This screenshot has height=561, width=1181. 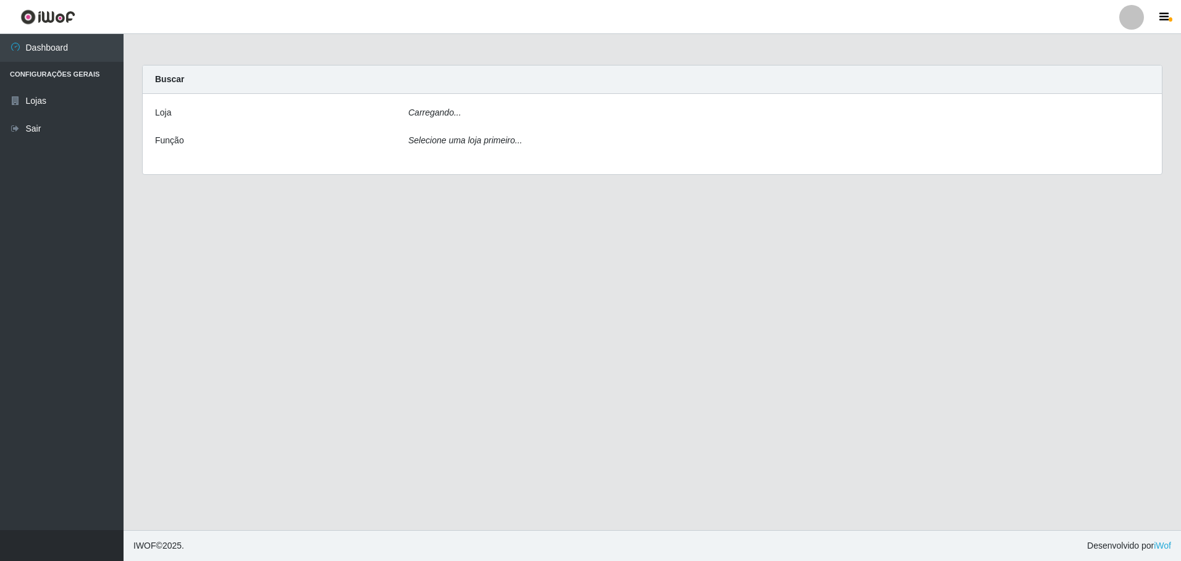 What do you see at coordinates (465, 140) in the screenshot?
I see `i: Selecione uma loja primeiro...` at bounding box center [465, 140].